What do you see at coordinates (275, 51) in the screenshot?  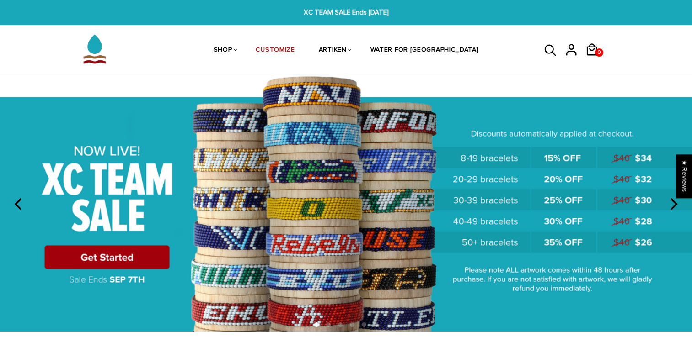 I see `a: CUSTOMIZE` at bounding box center [275, 51].